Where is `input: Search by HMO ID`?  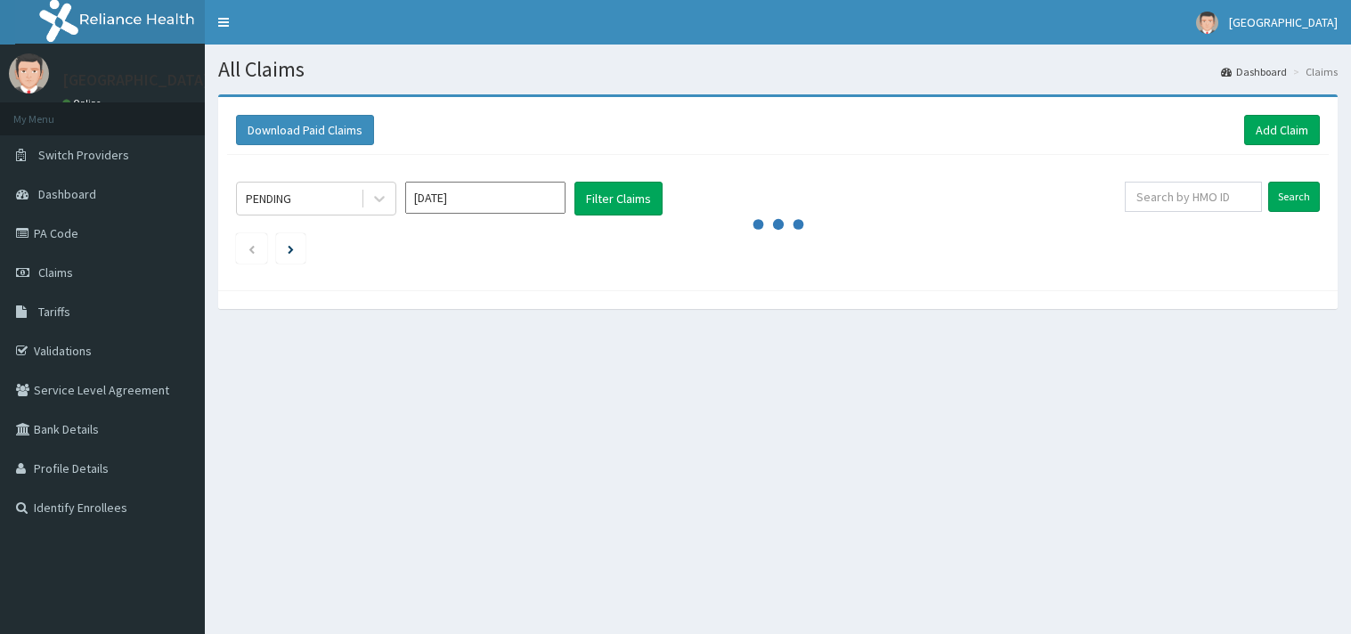
input: Search by HMO ID is located at coordinates (1193, 197).